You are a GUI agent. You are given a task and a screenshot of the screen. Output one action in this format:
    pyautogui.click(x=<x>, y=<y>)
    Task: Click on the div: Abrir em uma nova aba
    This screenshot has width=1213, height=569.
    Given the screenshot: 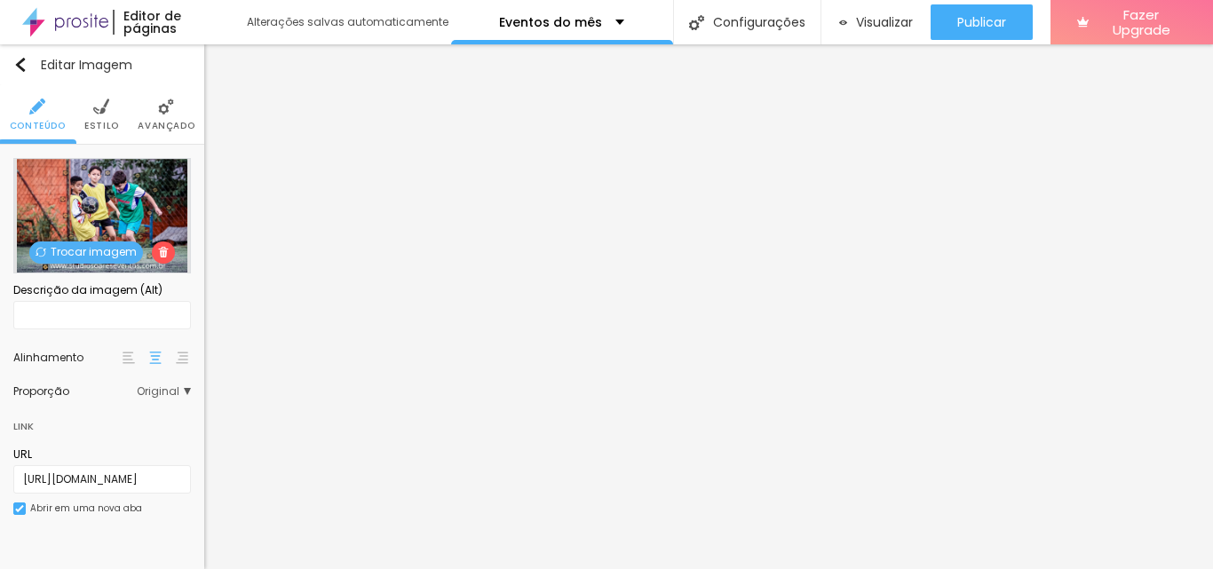 What is the action you would take?
    pyautogui.click(x=86, y=509)
    